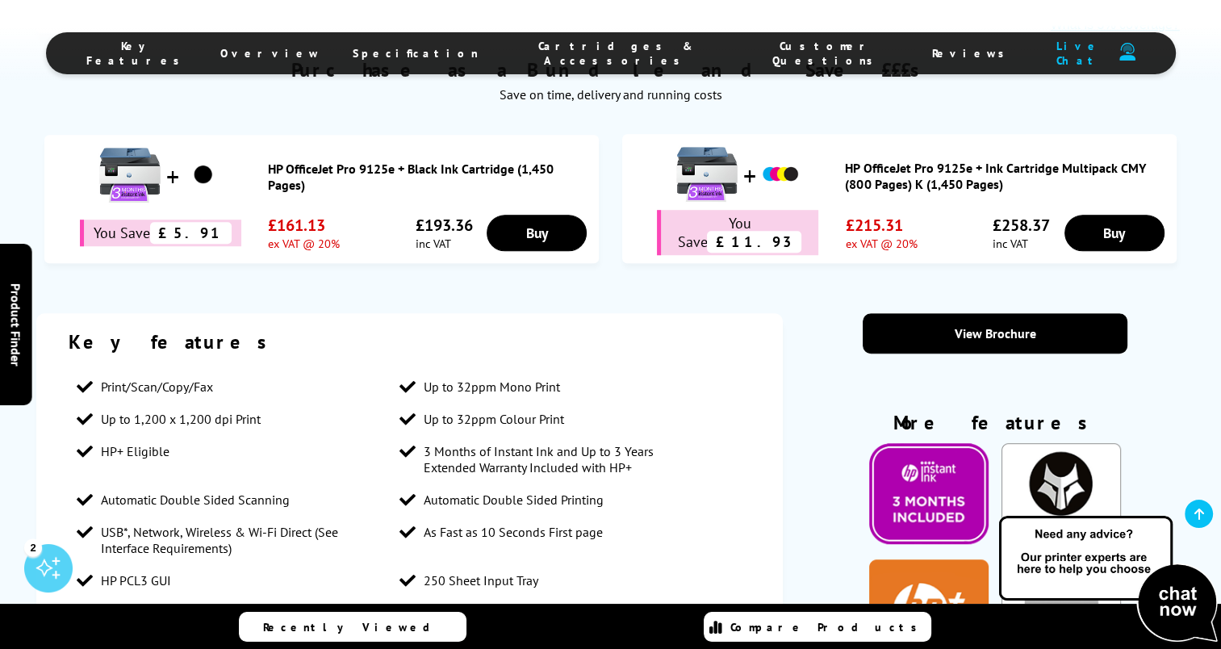 The image size is (1221, 649). I want to click on span: Recently Viewed, so click(354, 627).